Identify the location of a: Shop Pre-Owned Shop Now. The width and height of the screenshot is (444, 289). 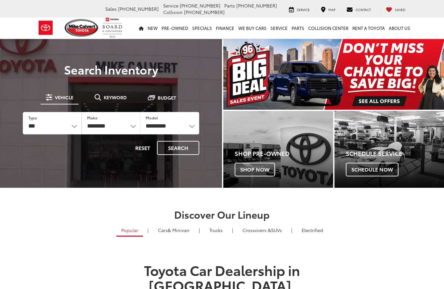
(278, 149).